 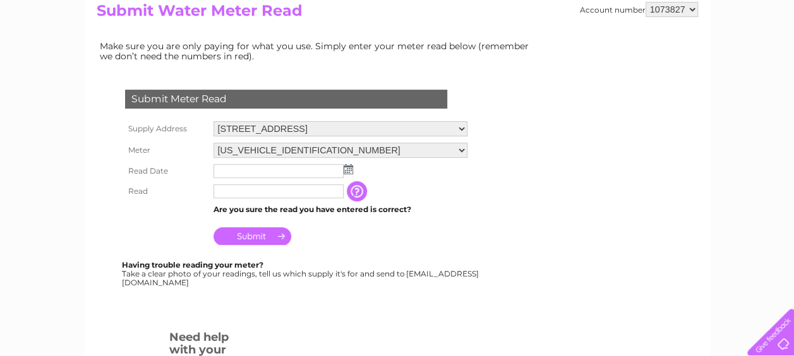 What do you see at coordinates (725, 58) in the screenshot?
I see `a: Contact` at bounding box center [725, 58].